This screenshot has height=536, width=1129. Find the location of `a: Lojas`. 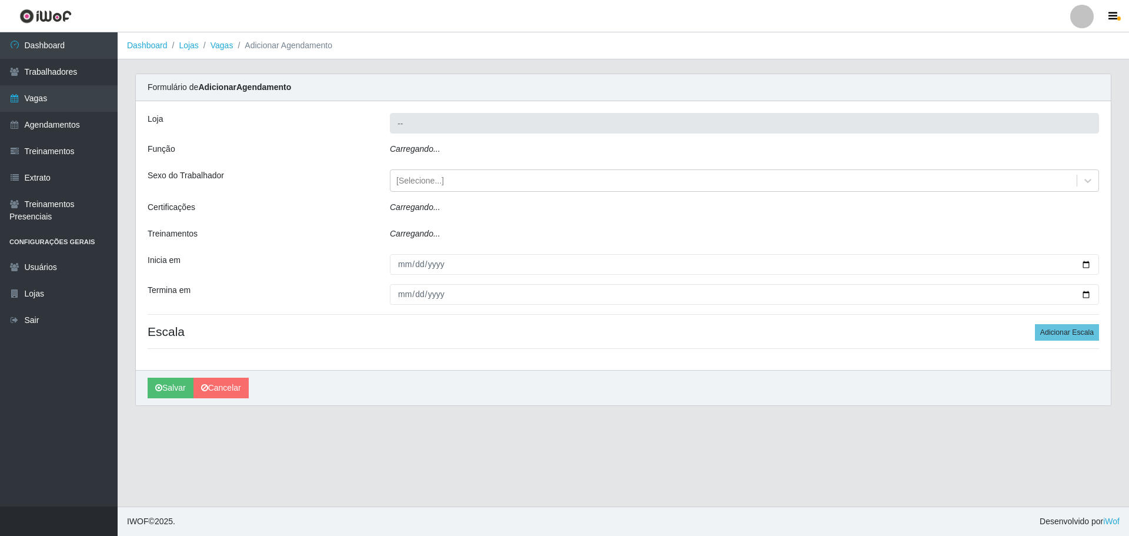

a: Lojas is located at coordinates (188, 45).